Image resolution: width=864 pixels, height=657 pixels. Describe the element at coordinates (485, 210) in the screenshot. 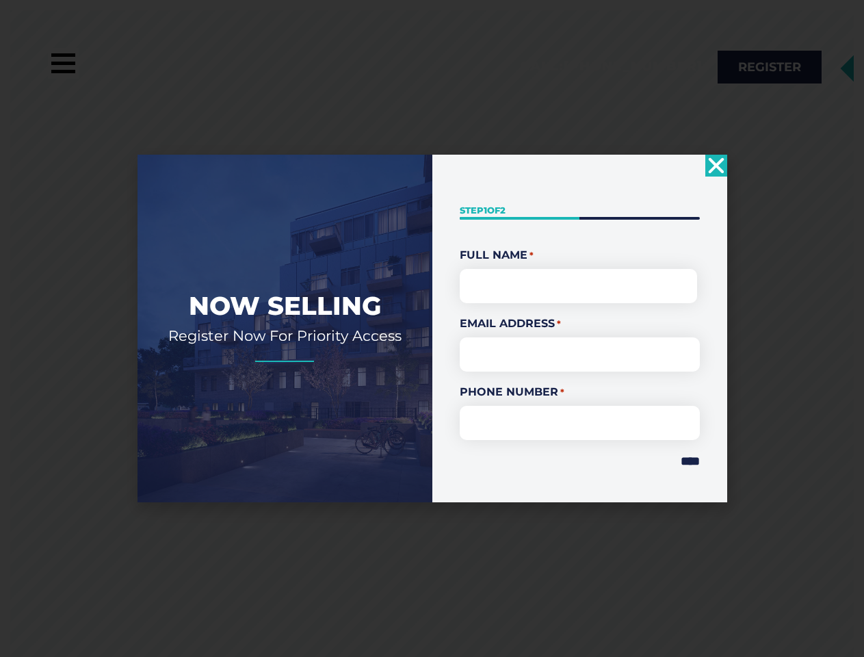

I see `span: 1` at that location.